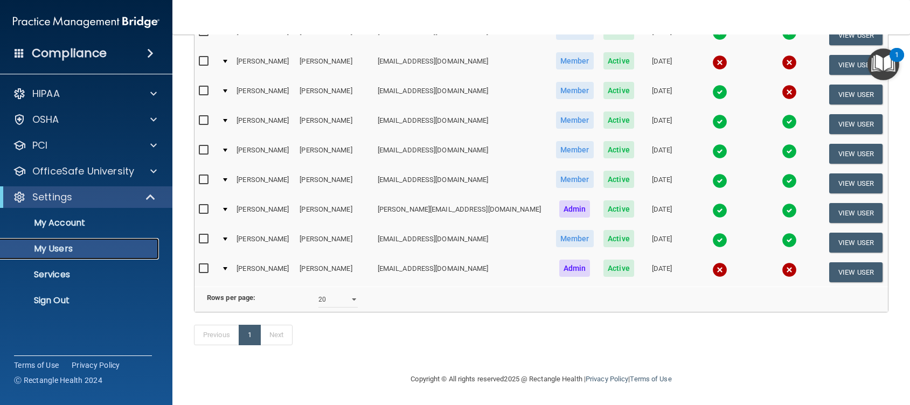 Image resolution: width=910 pixels, height=405 pixels. Describe the element at coordinates (85, 197) in the screenshot. I see `a: Settings` at that location.